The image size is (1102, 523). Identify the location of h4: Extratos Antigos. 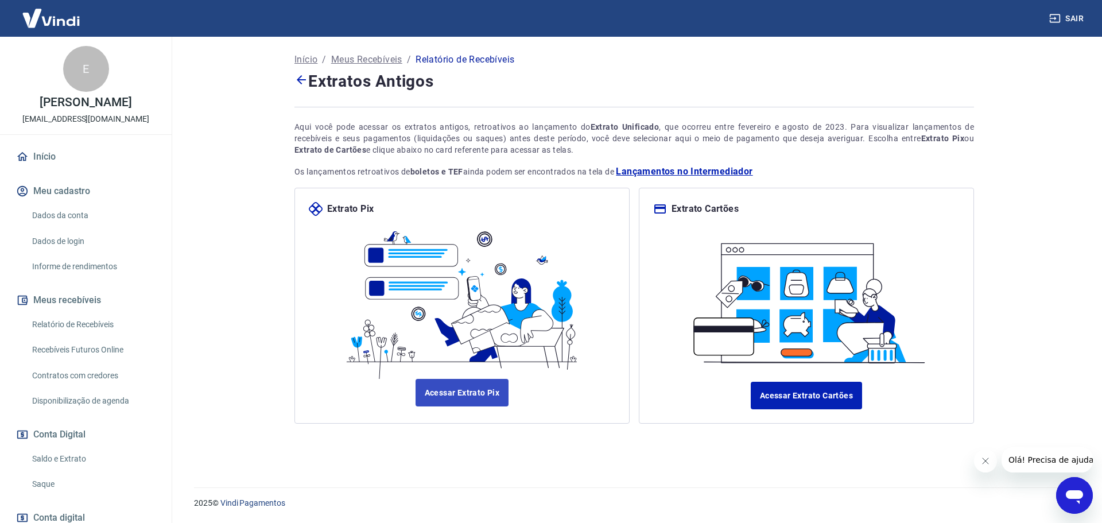
(634, 81).